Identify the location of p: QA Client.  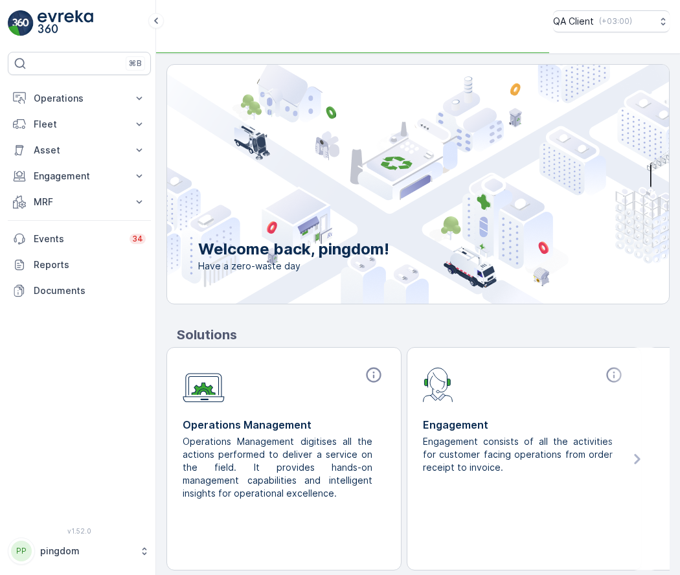
(573, 21).